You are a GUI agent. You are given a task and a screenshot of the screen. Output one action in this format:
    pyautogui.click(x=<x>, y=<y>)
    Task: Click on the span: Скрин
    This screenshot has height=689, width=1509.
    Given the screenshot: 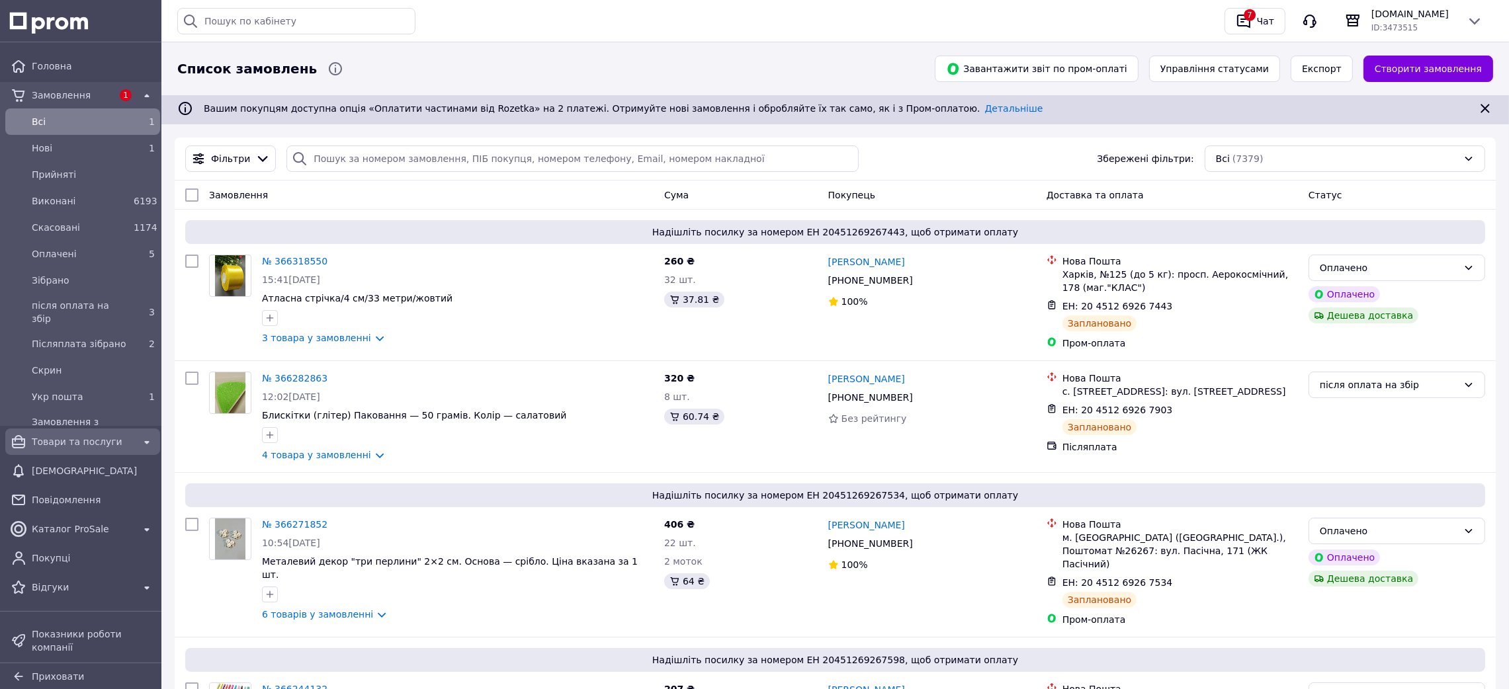 What is the action you would take?
    pyautogui.click(x=93, y=370)
    